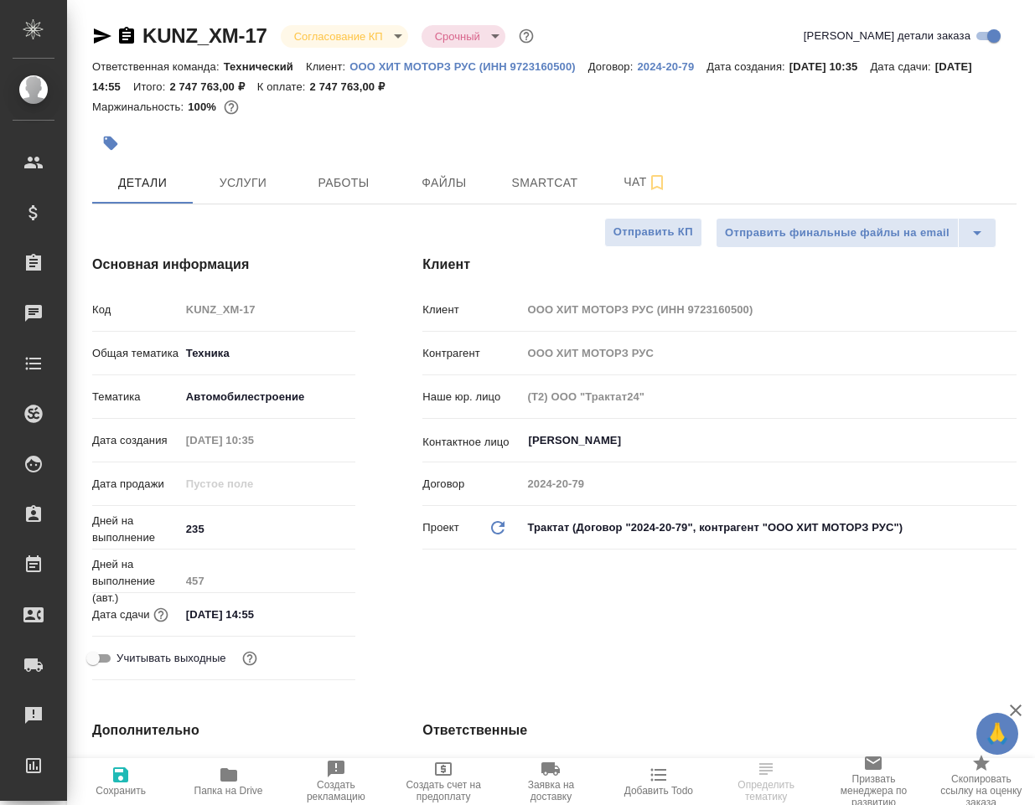 This screenshot has width=1035, height=805. What do you see at coordinates (472, 354) in the screenshot?
I see `p: Контрагент` at bounding box center [472, 354].